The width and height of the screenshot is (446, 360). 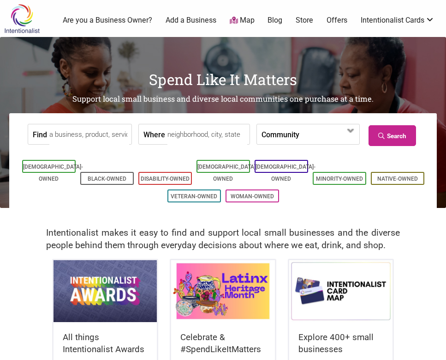 I want to click on h5: All things Intentionalist Awards, so click(x=105, y=343).